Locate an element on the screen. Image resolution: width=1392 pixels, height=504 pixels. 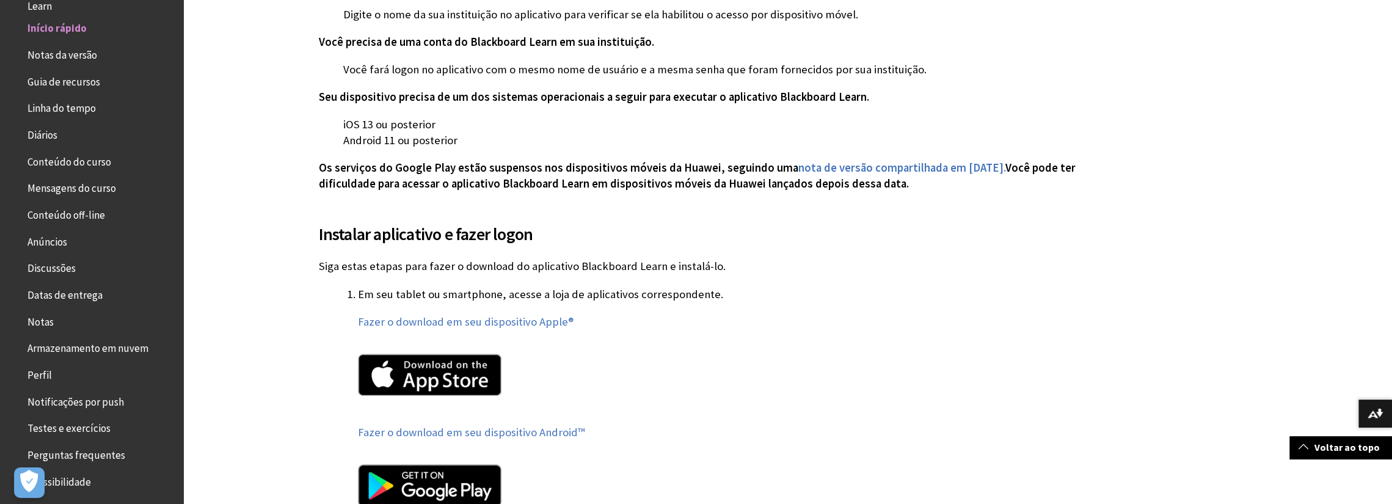
p: Você fará logon no aplicativo com o mesmo nome de usuário e a mesma senha que foram fornecidos po... is located at coordinates (698, 70).